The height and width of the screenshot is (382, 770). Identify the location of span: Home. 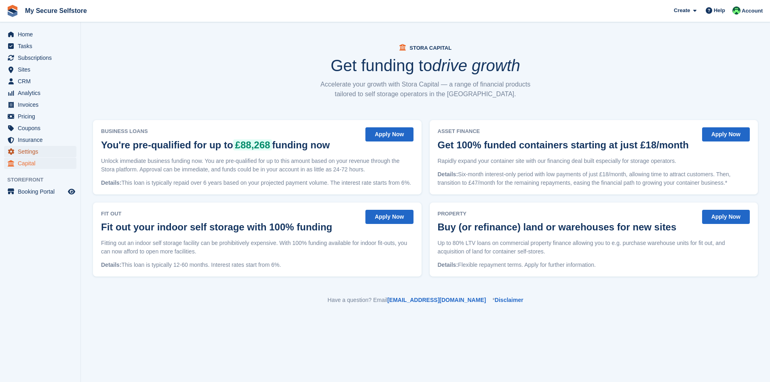
(42, 34).